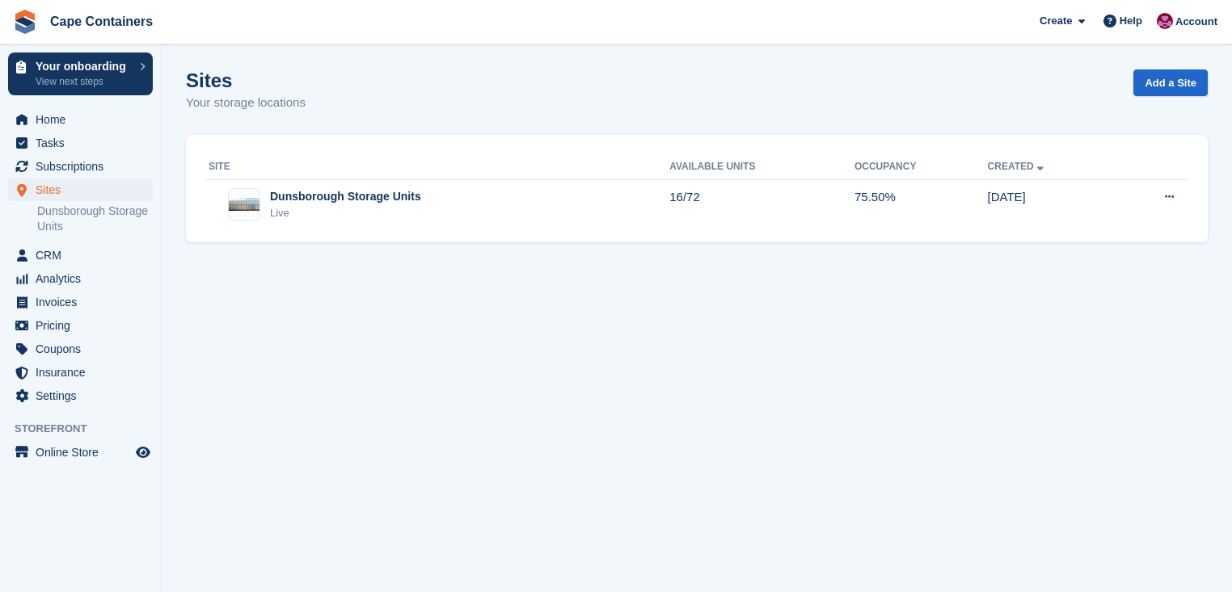 The height and width of the screenshot is (592, 1232). I want to click on a: Add a Site, so click(1170, 82).